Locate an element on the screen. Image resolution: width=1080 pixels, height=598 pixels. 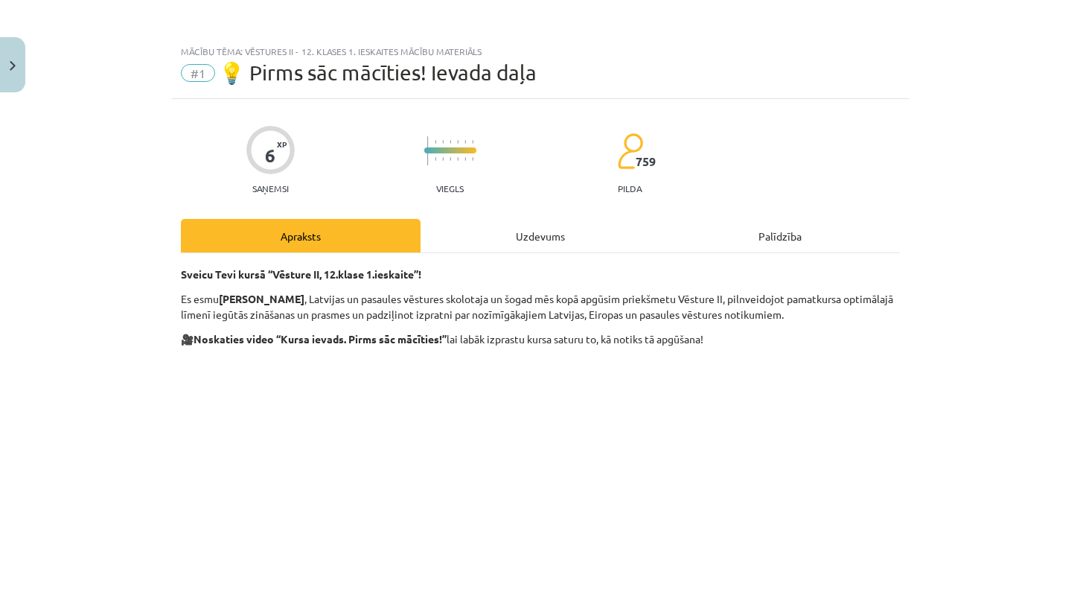
p: Saņemsi is located at coordinates (270, 188).